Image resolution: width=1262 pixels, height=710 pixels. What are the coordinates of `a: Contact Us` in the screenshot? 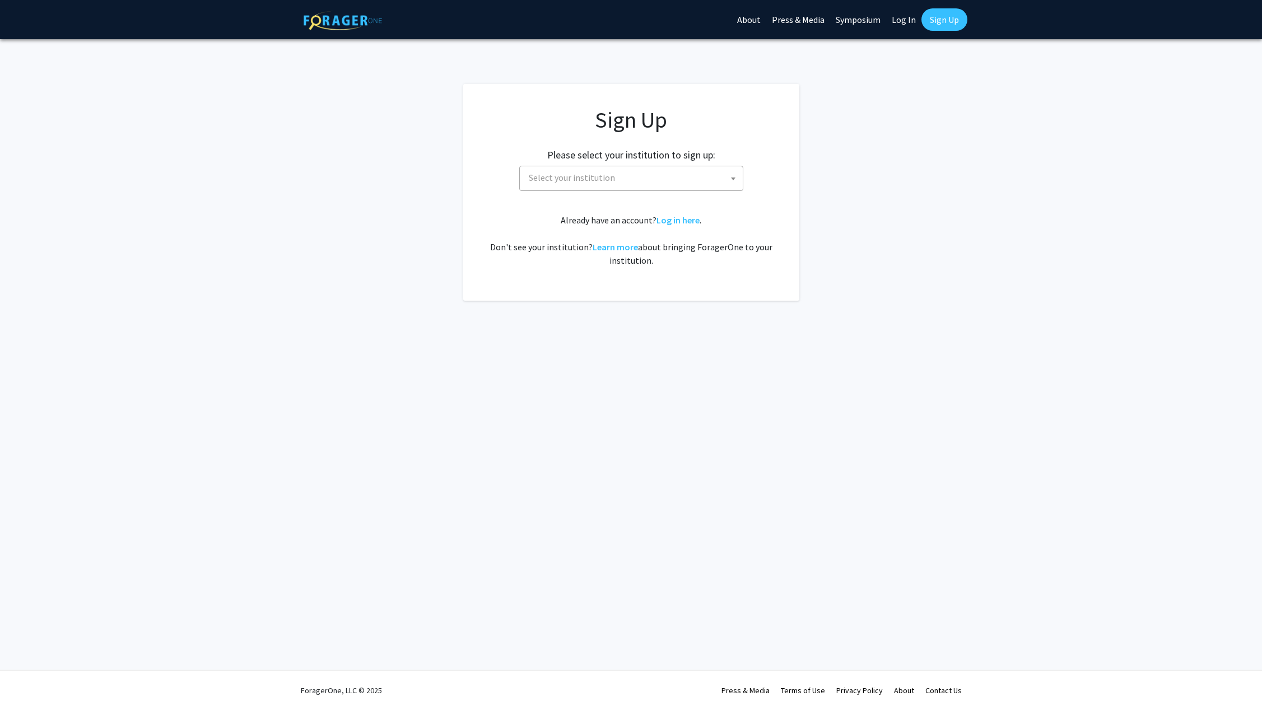 It's located at (943, 691).